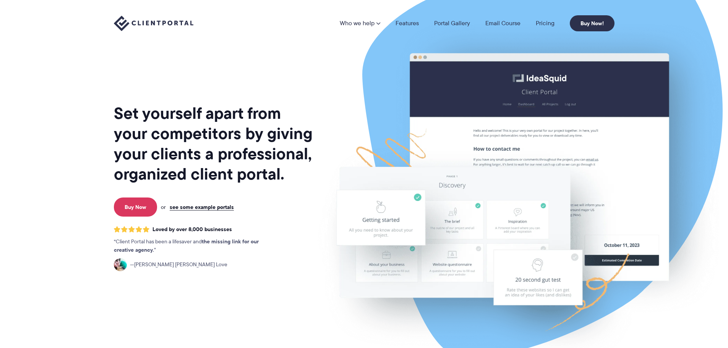  I want to click on a: Portal Gallery, so click(452, 23).